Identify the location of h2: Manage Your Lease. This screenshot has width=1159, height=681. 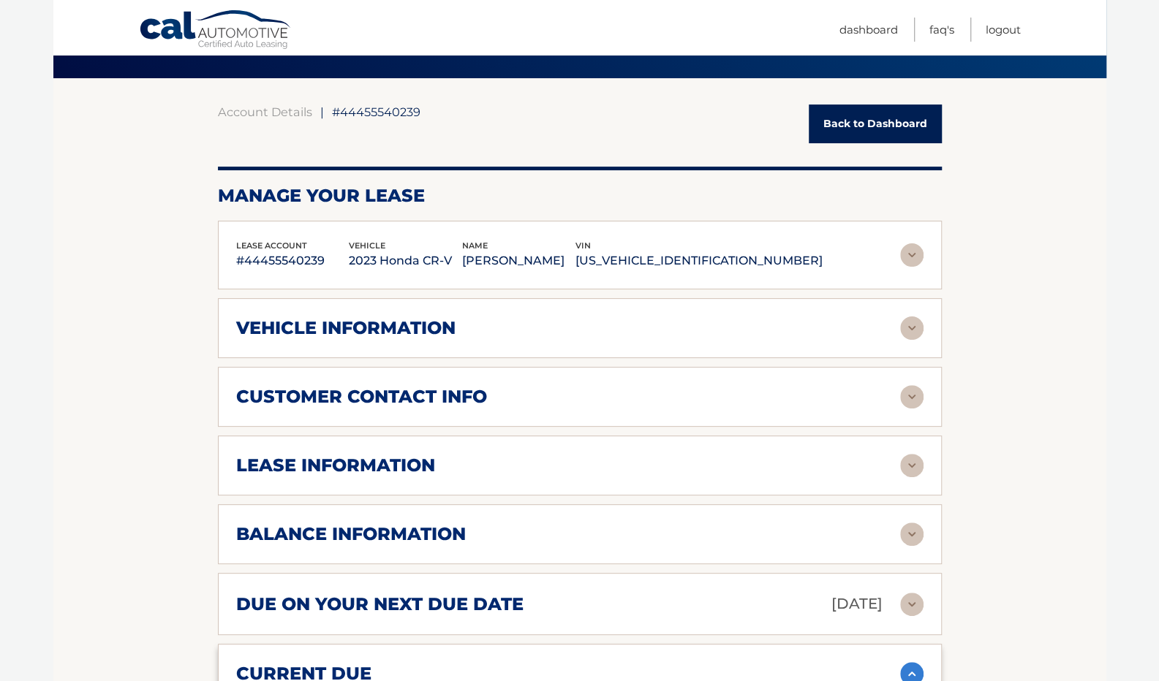
(580, 196).